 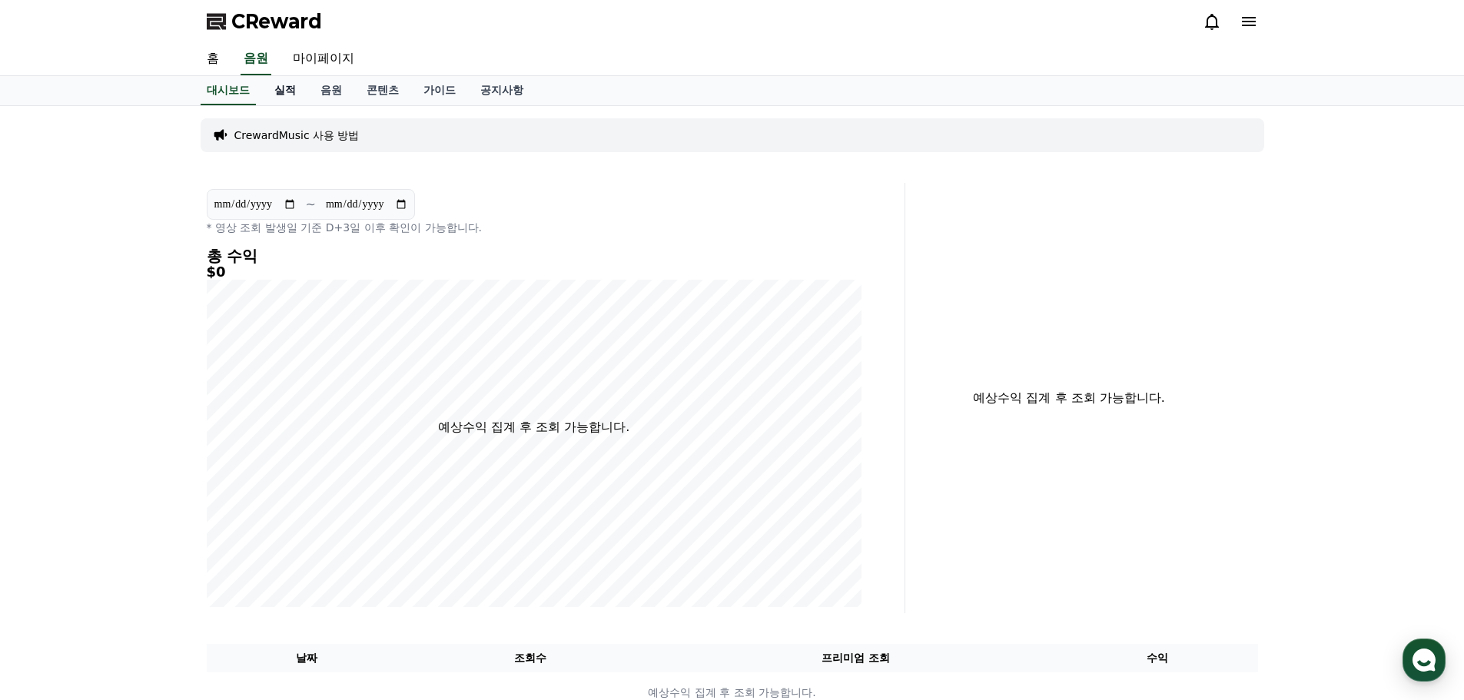 What do you see at coordinates (297, 135) in the screenshot?
I see `p: CrewardMusic 사용 방법` at bounding box center [297, 135].